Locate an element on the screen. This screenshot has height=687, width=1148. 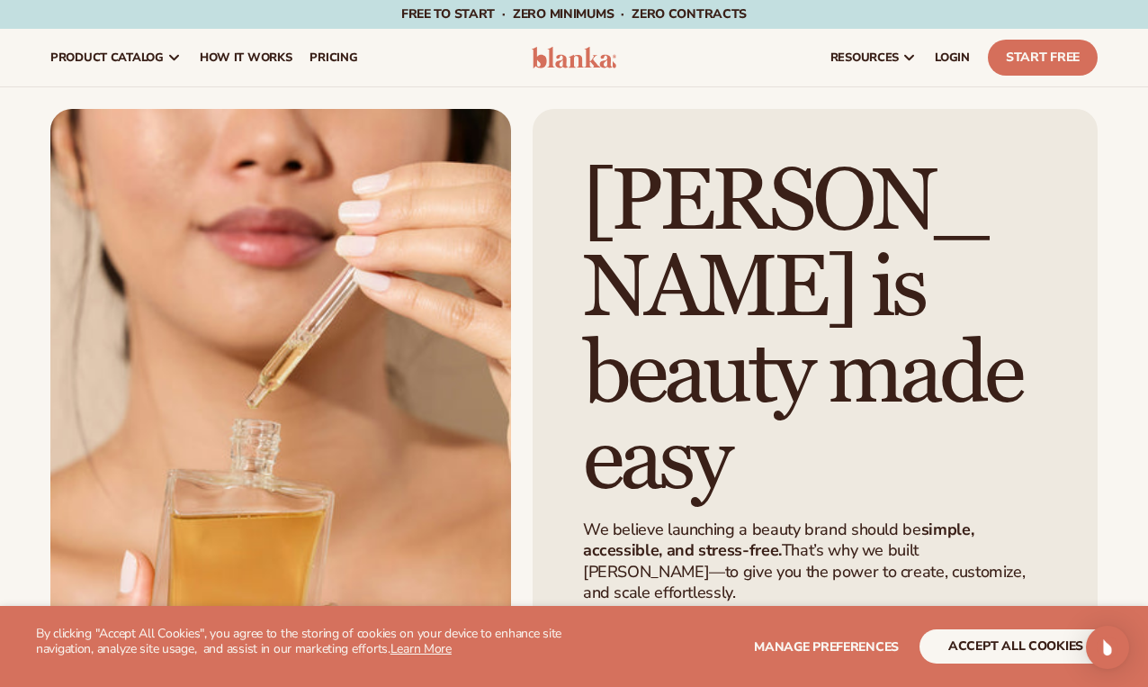
div: Open Intercom Messenger is located at coordinates (1108, 647).